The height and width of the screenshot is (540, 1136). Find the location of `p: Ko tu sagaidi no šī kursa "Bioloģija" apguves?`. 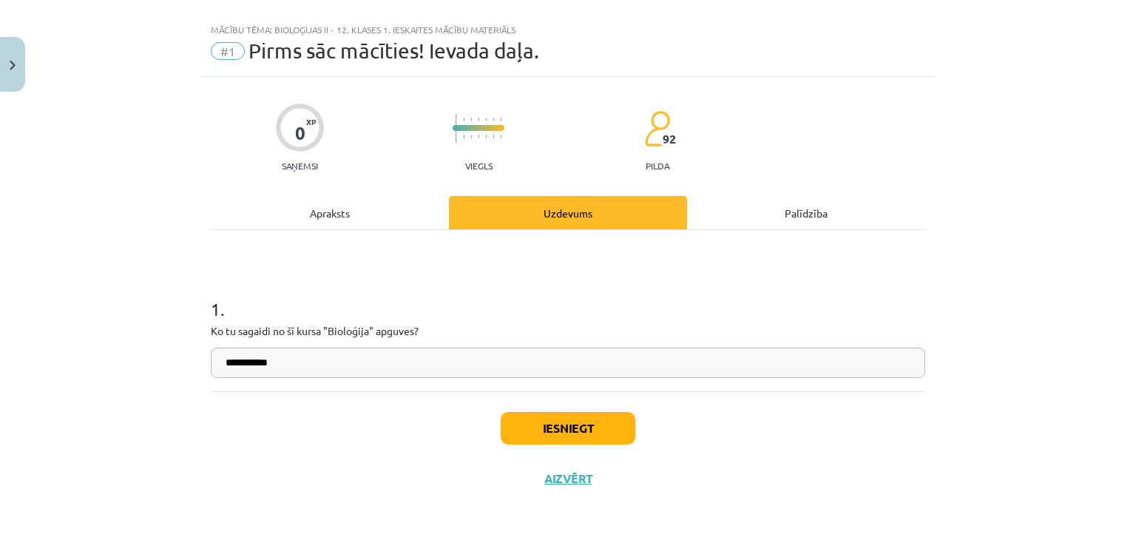

p: Ko tu sagaidi no šī kursa "Bioloģija" apguves? is located at coordinates (568, 330).